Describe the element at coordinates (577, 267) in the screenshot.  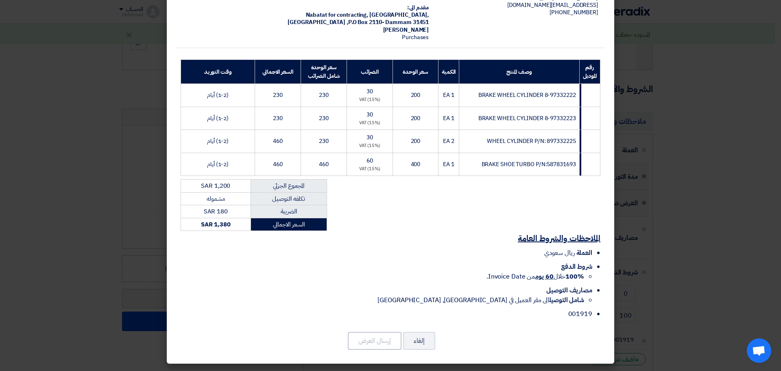
I see `span: شروط الدفع` at that location.